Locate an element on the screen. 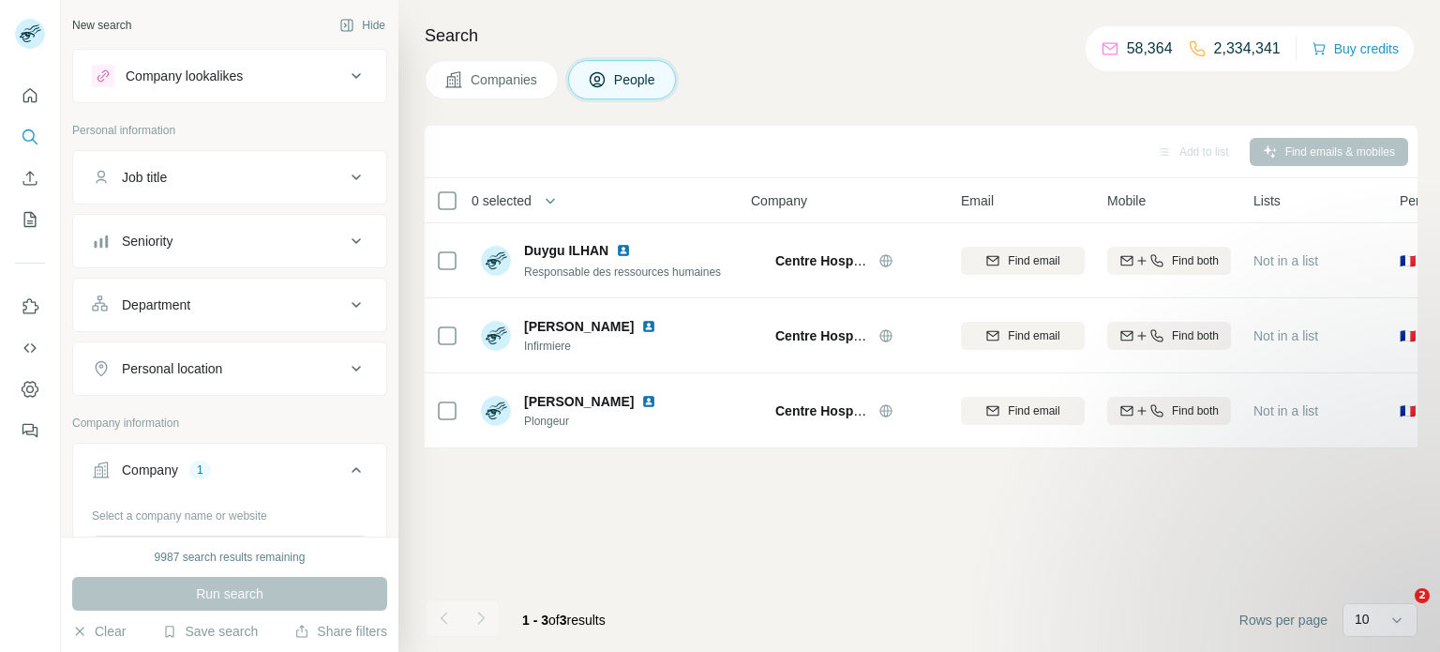  button: Seniority is located at coordinates (230, 241).